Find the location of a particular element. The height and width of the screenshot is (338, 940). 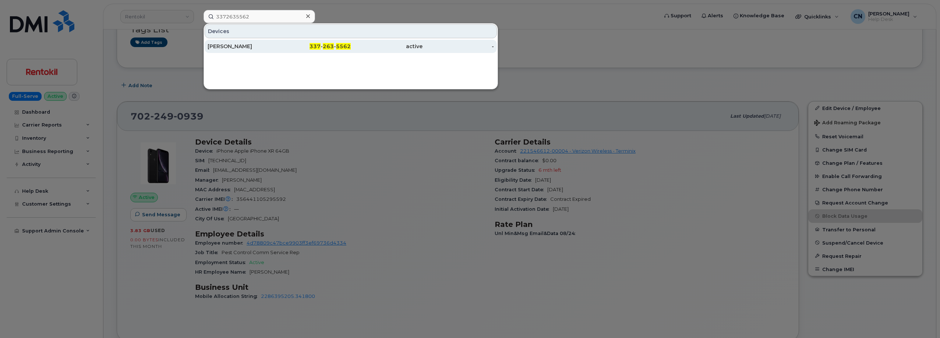

span: 5562 is located at coordinates (343, 46).